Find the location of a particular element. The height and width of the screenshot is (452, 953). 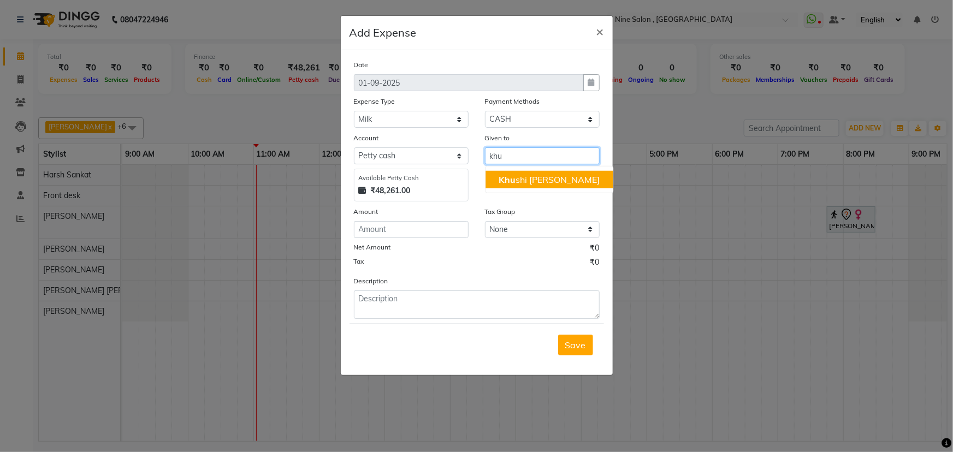

label: Payment Methods is located at coordinates (512, 102).